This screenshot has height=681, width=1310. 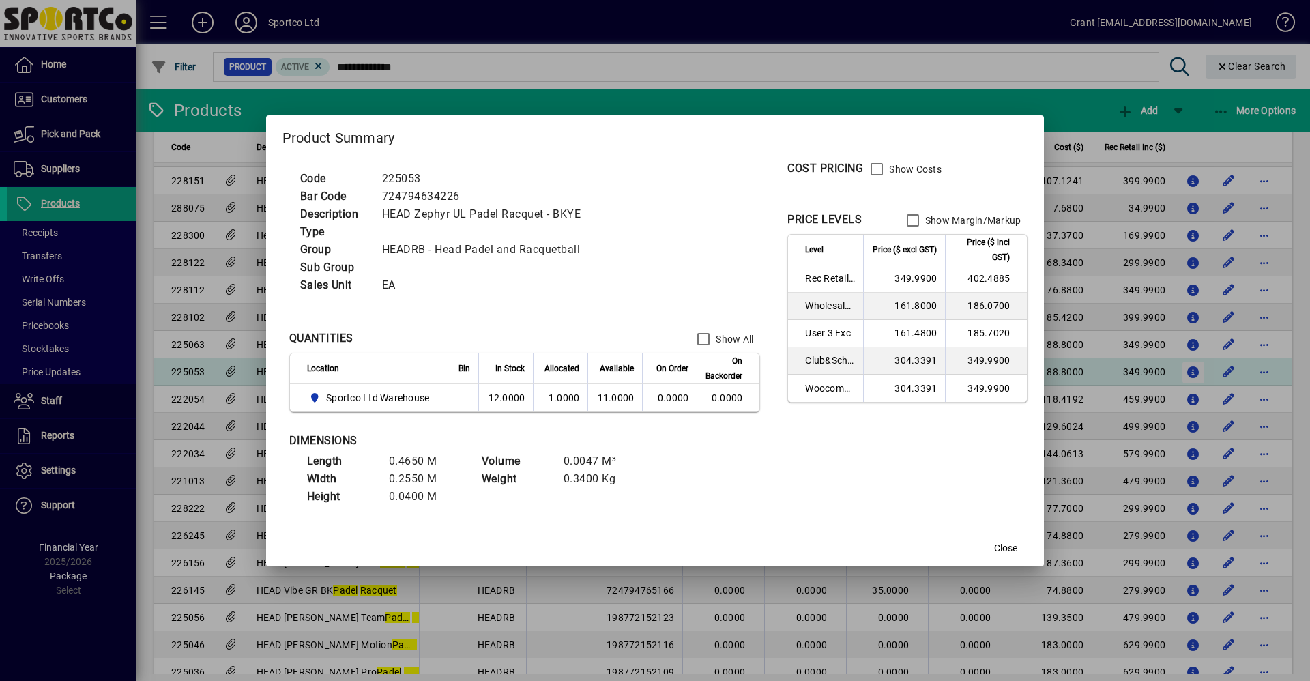 I want to click on span: On Order, so click(x=672, y=368).